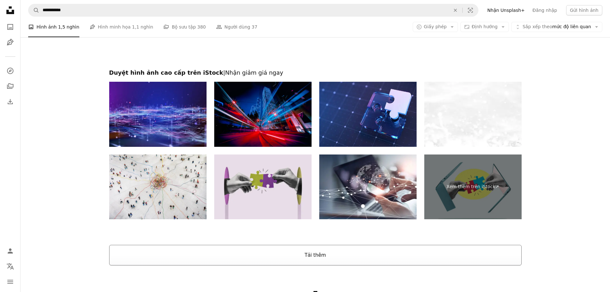  I want to click on a: Xem thêm trên iStock↗, so click(473, 187).